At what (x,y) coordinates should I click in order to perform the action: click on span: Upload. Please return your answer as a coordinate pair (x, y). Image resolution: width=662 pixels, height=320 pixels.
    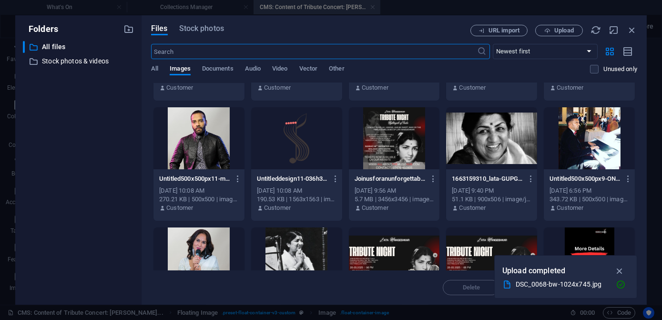
    Looking at the image, I should click on (564, 31).